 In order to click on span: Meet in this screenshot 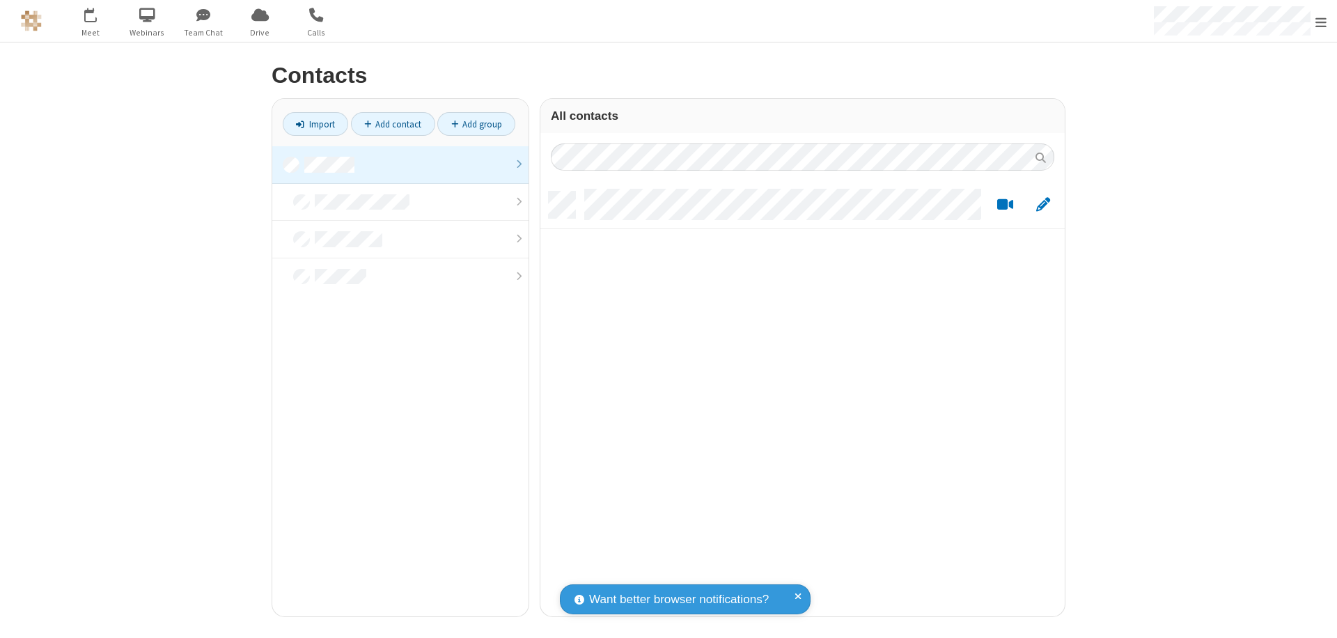, I will do `click(91, 33)`.